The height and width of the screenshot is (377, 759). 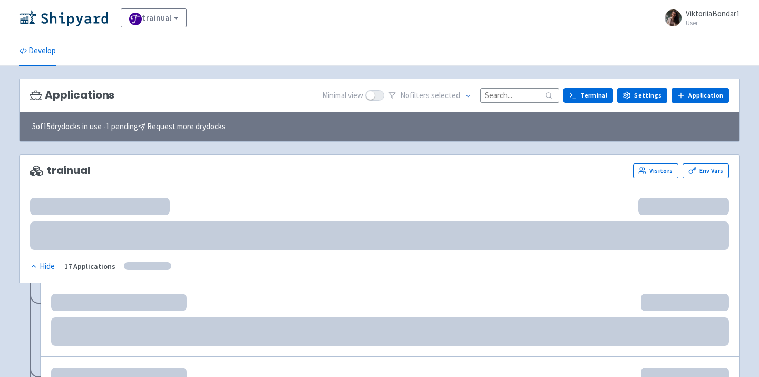 I want to click on div: 17 Applications, so click(x=90, y=266).